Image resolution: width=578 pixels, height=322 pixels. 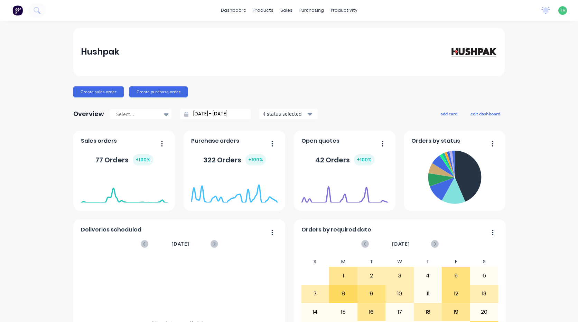 I want to click on div: 16, so click(x=372, y=312).